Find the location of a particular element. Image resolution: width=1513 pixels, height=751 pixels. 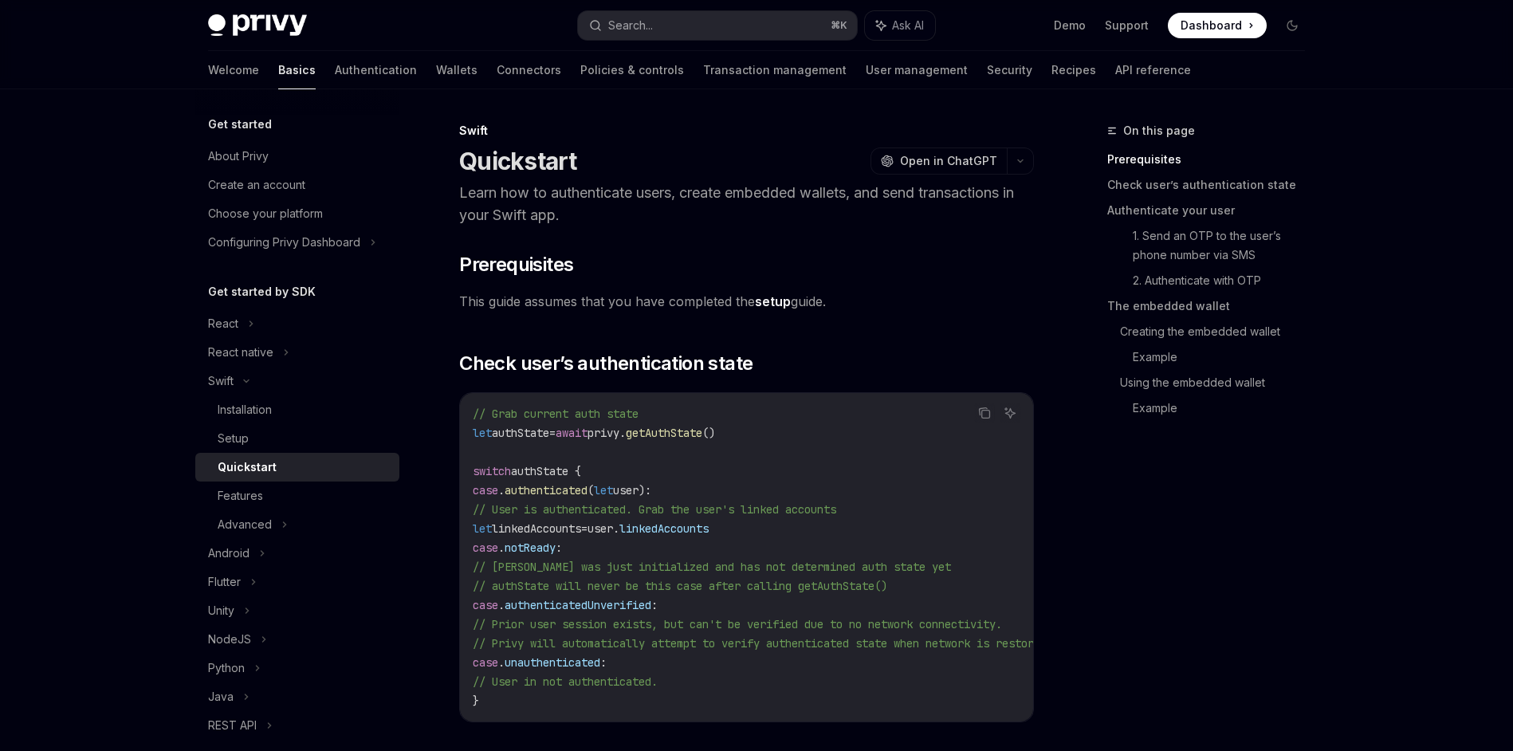

span: // authState will never be this case after calling getAuthState() is located at coordinates (680, 586).